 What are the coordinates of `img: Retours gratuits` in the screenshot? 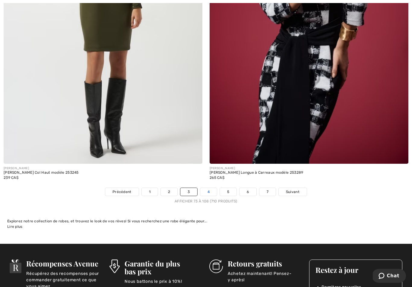 It's located at (216, 266).